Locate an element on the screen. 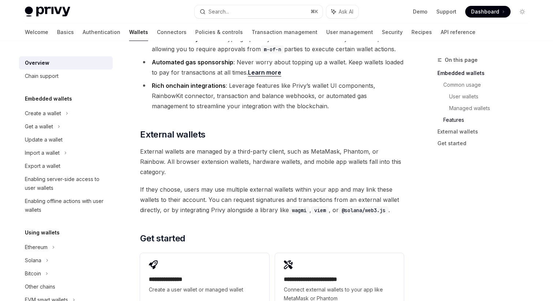 Image resolution: width=553 pixels, height=301 pixels. div: Get a wallet is located at coordinates (39, 127).